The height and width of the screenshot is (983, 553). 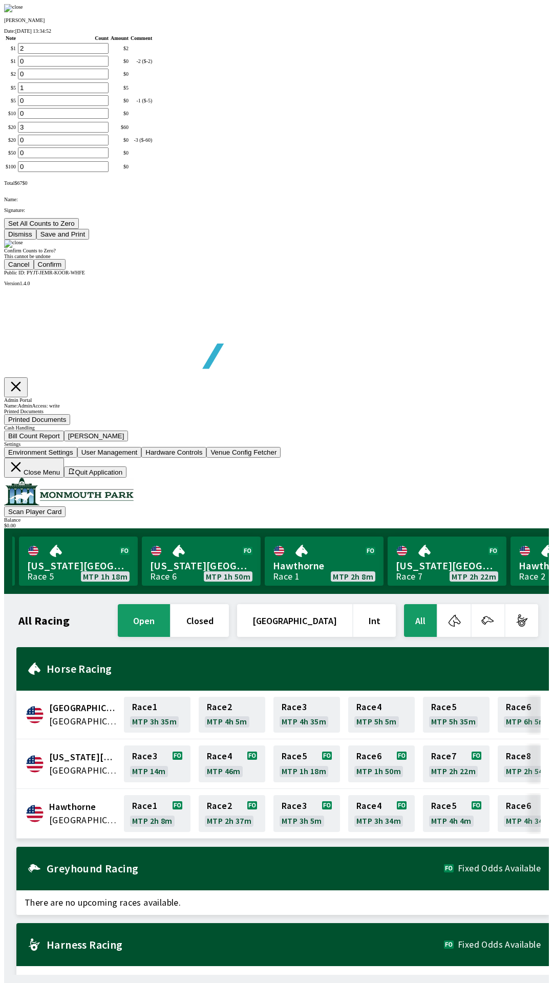 What do you see at coordinates (276, 256) in the screenshot?
I see `div: This cannot be undone` at bounding box center [276, 256].